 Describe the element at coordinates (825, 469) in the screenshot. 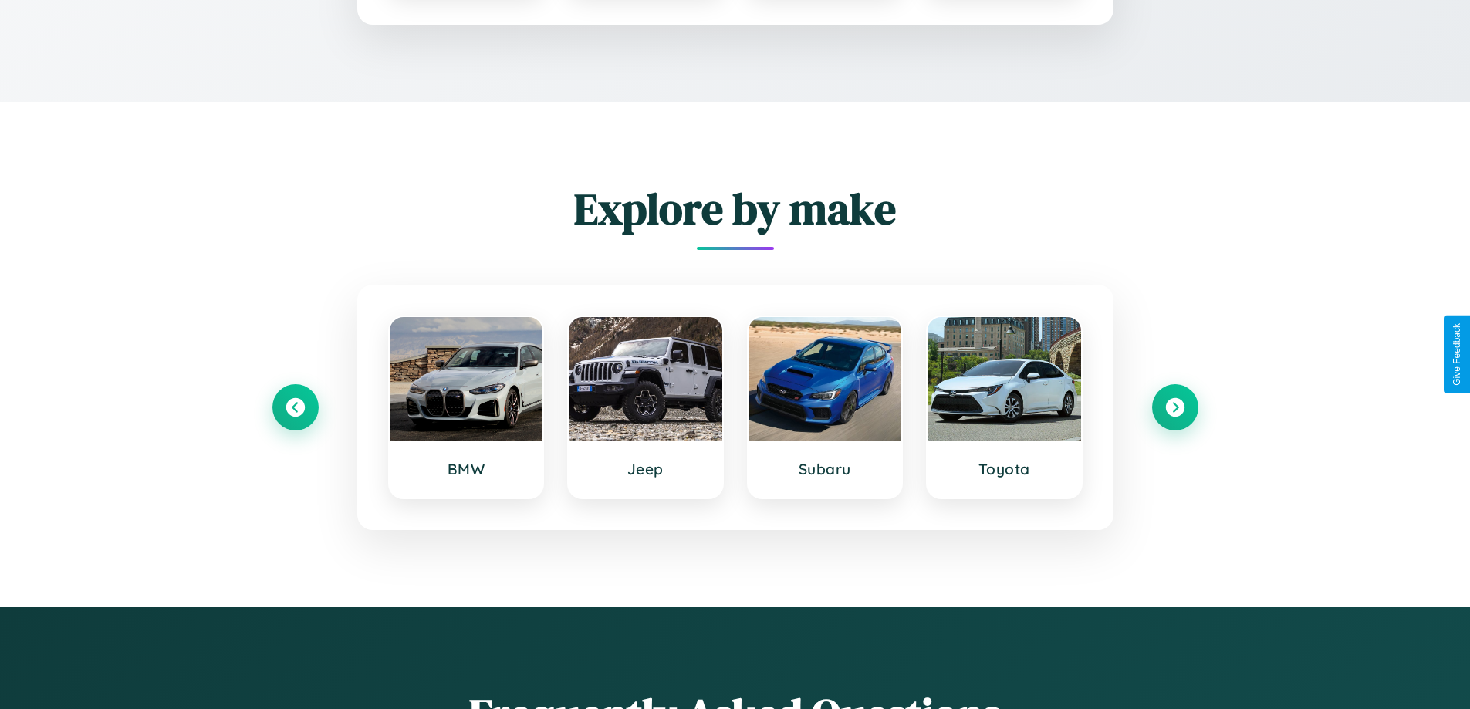

I see `h3: Subaru` at that location.